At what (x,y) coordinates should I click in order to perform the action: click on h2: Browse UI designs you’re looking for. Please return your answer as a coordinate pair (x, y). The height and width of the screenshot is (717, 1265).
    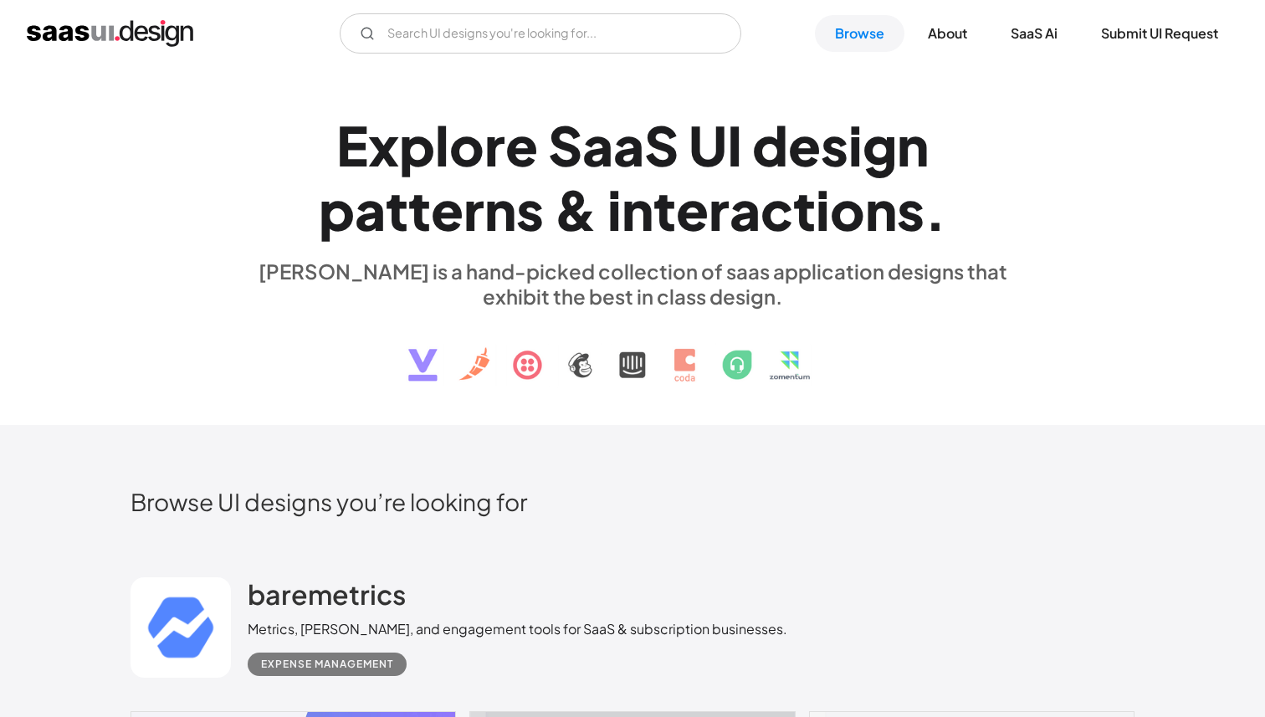
    Looking at the image, I should click on (632, 501).